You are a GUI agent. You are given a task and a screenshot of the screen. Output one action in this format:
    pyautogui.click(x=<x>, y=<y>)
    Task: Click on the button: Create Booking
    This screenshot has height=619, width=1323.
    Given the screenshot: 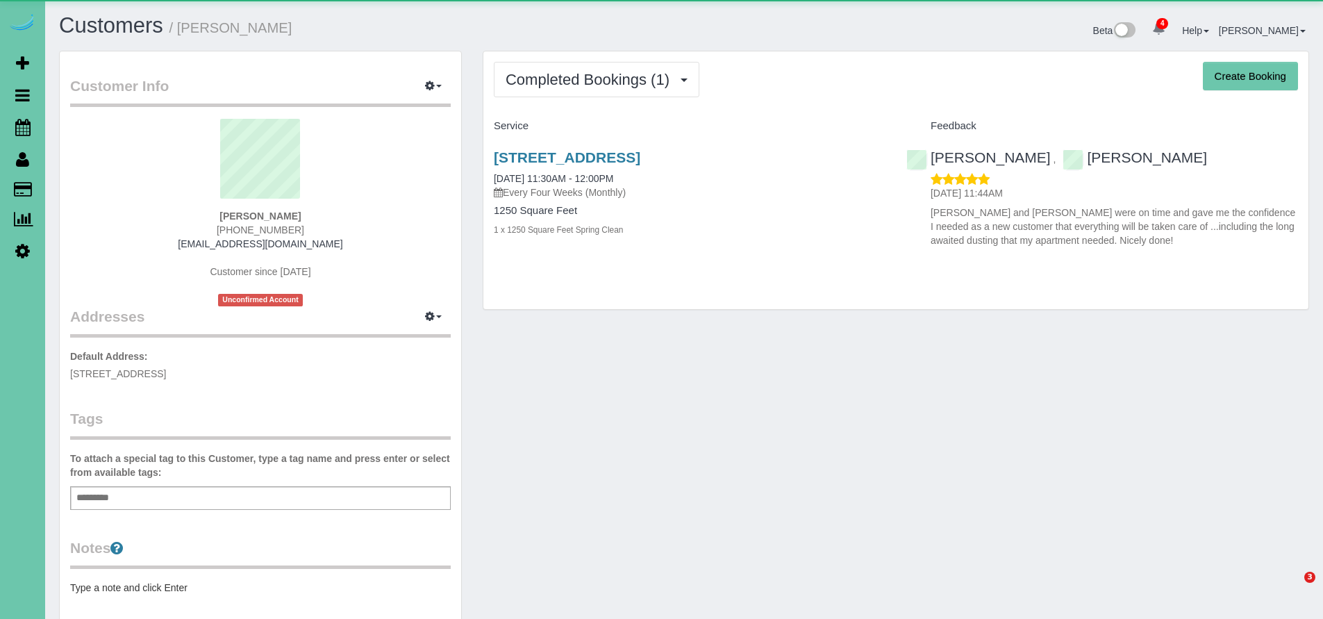 What is the action you would take?
    pyautogui.click(x=1250, y=76)
    